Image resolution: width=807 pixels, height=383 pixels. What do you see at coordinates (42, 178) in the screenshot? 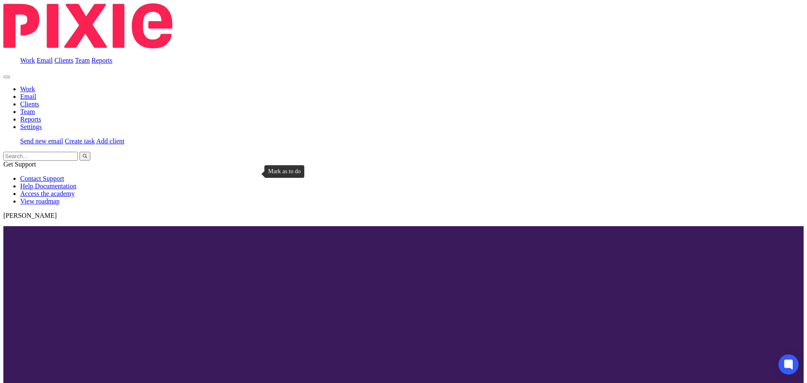
I see `a: Contact Support` at bounding box center [42, 178].